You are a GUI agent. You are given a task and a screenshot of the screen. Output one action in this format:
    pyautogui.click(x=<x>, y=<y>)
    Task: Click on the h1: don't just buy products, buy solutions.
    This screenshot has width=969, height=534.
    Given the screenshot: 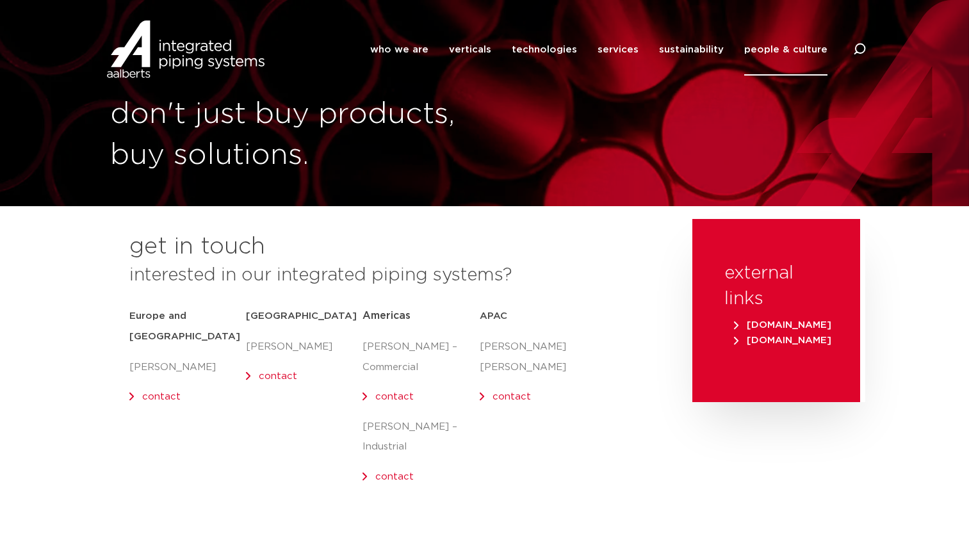 What is the action you would take?
    pyautogui.click(x=294, y=135)
    